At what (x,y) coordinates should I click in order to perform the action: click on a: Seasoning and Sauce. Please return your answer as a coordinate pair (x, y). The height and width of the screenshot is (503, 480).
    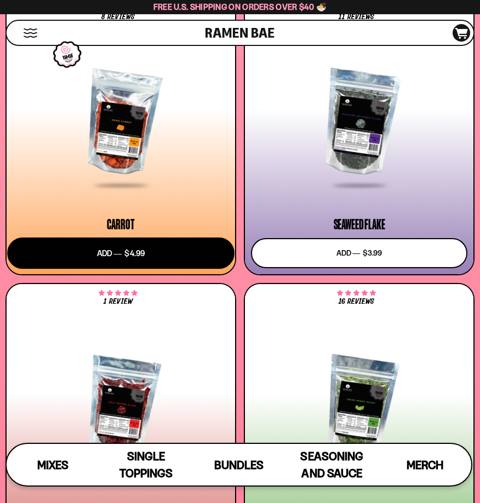
    Looking at the image, I should click on (332, 465).